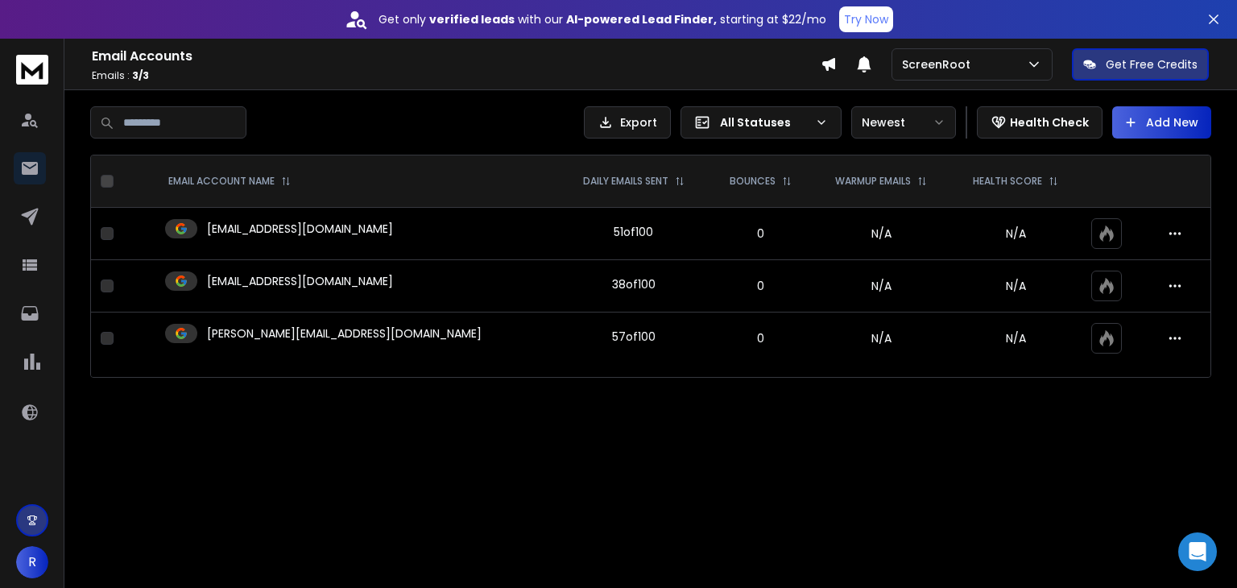 This screenshot has height=588, width=1237. What do you see at coordinates (456, 56) in the screenshot?
I see `h1: Email Accounts` at bounding box center [456, 56].